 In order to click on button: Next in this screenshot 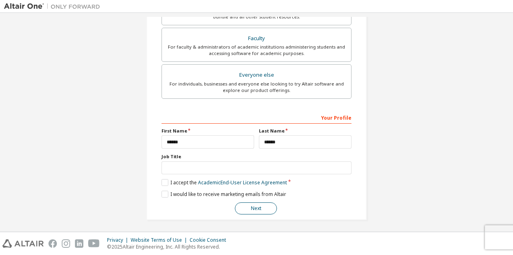, I will do `click(256, 208)`.